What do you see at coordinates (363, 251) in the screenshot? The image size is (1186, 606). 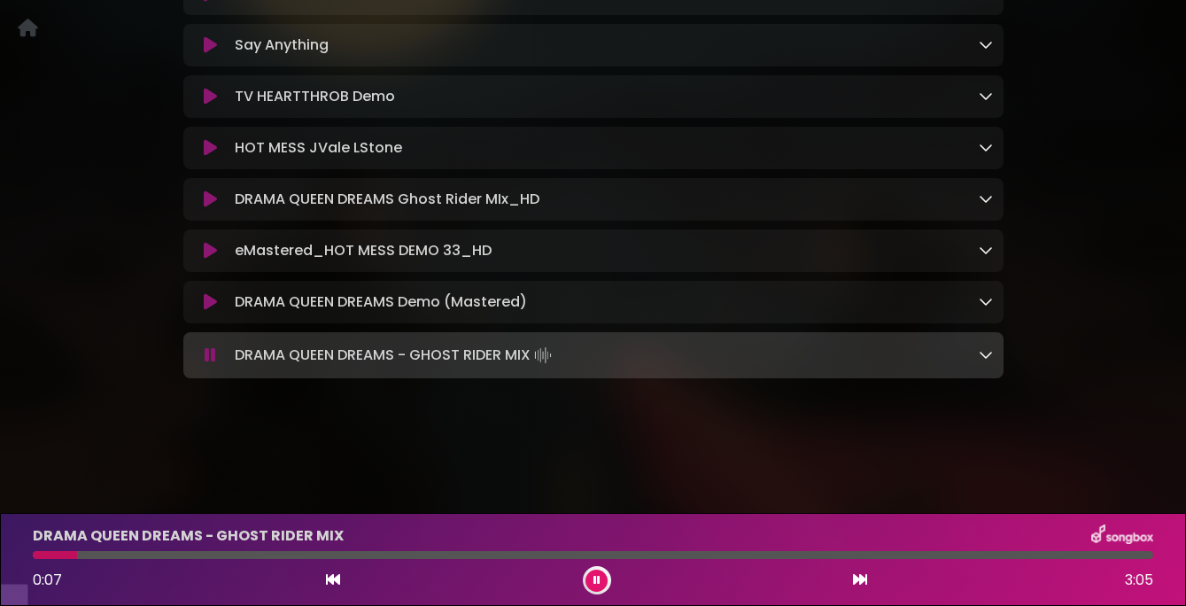 I see `p: eMastered_HOT MESS DEMO 33_HD` at bounding box center [363, 251].